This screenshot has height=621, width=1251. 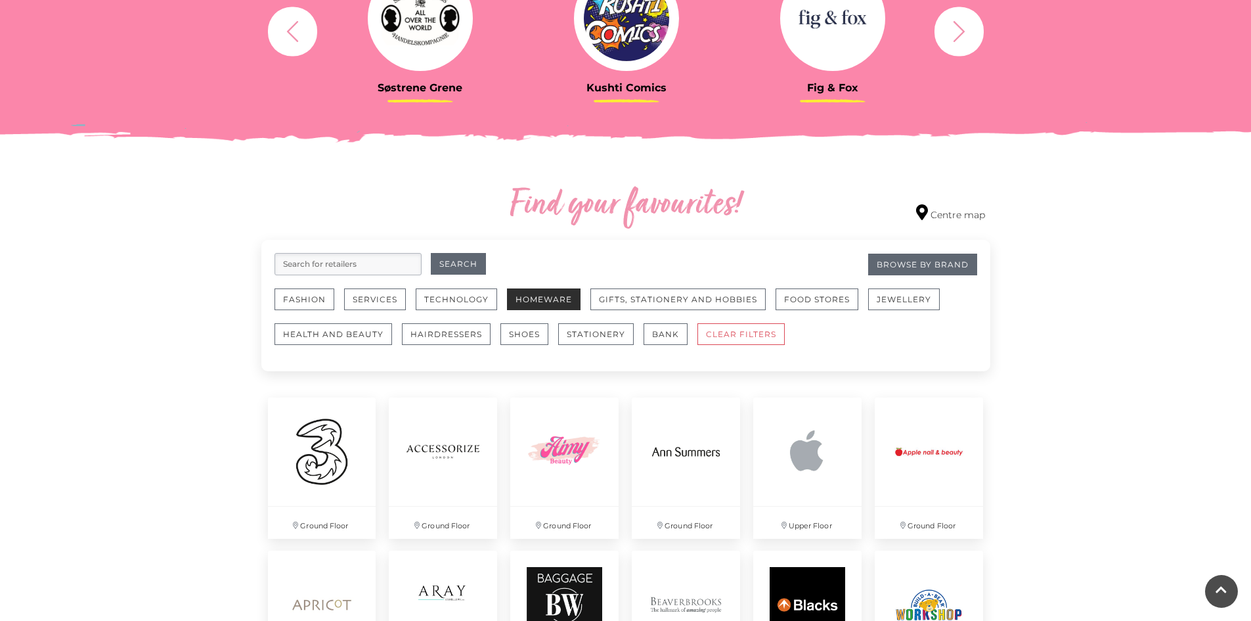 I want to click on a: Services, so click(x=380, y=305).